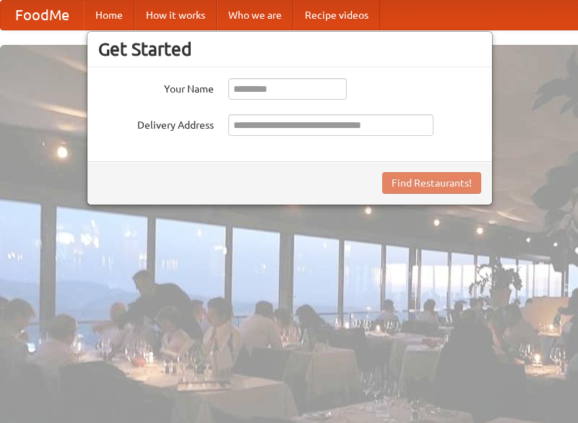  Describe the element at coordinates (176, 15) in the screenshot. I see `a: How it works` at that location.